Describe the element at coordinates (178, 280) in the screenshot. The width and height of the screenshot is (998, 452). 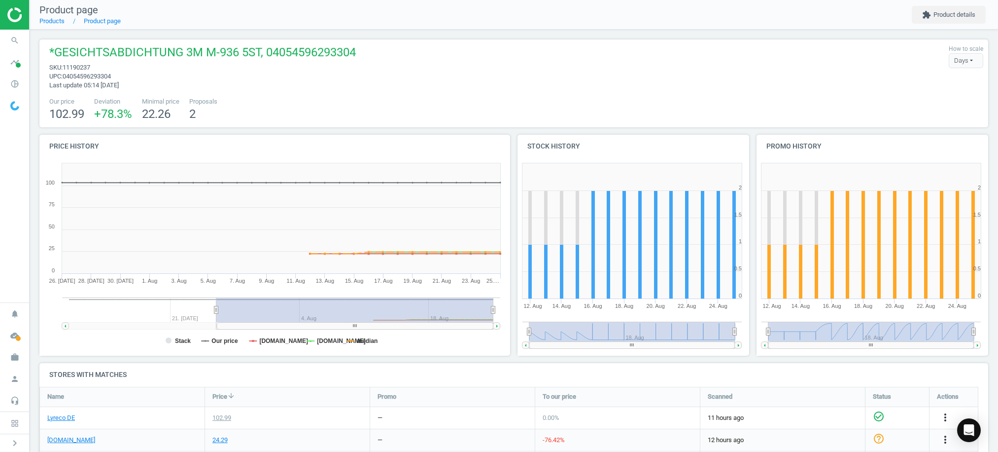
I see `tspan: 3. Aug` at that location.